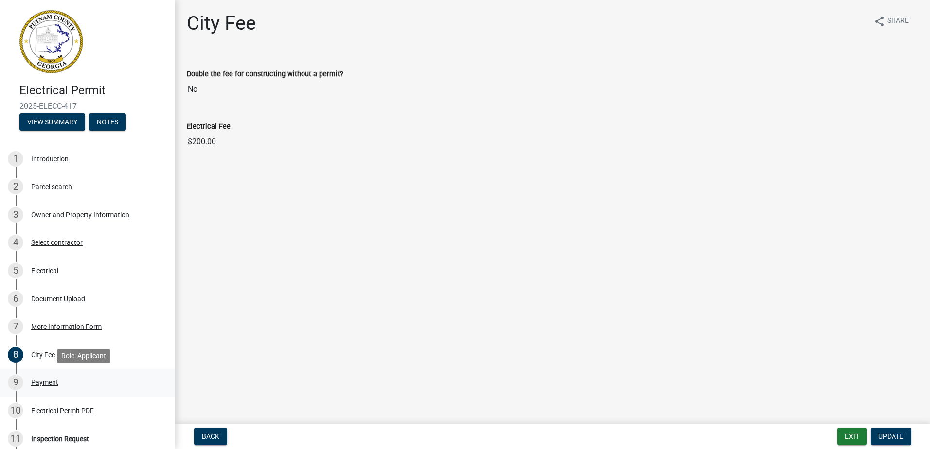  Describe the element at coordinates (80, 215) in the screenshot. I see `div: Owner and Property Information` at that location.